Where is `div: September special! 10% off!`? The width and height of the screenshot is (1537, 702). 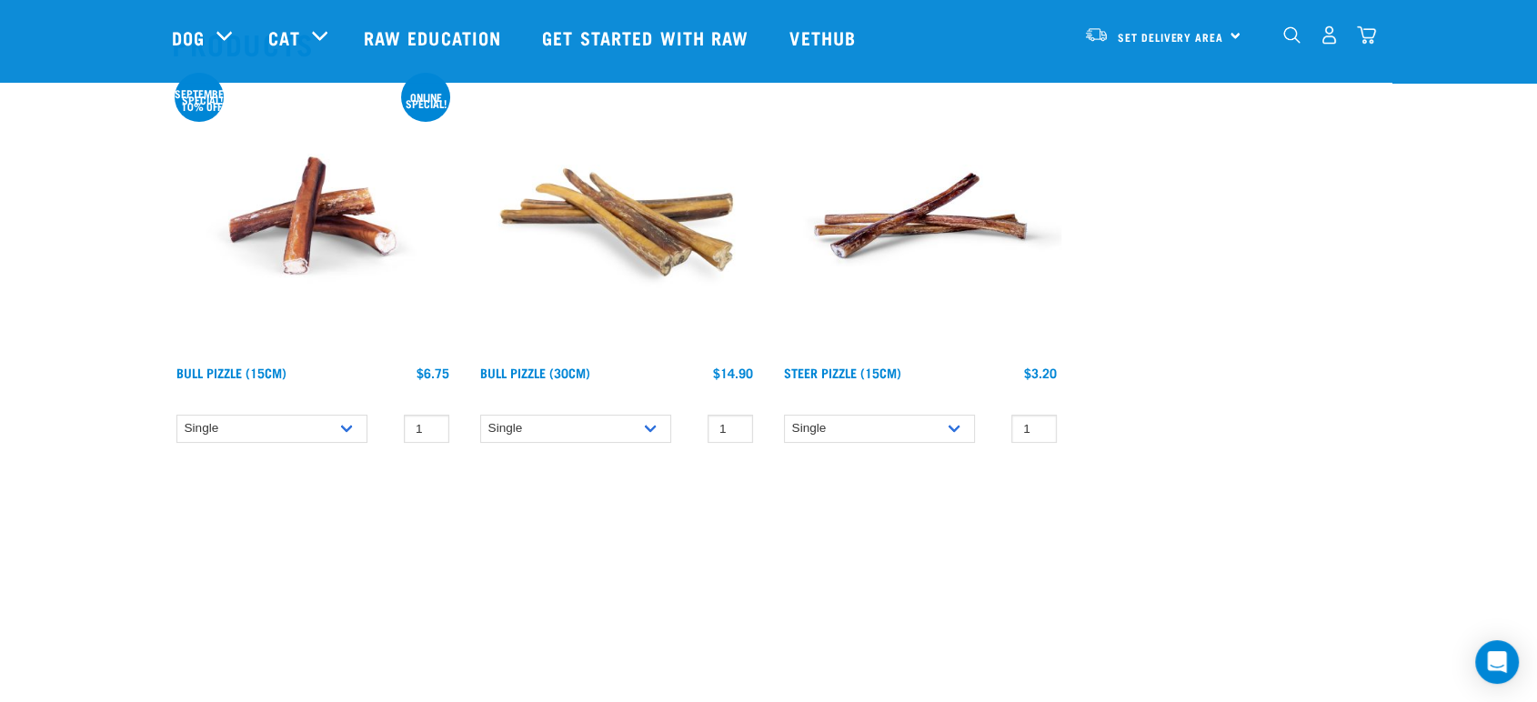 div: September special! 10% off! is located at coordinates (202, 99).